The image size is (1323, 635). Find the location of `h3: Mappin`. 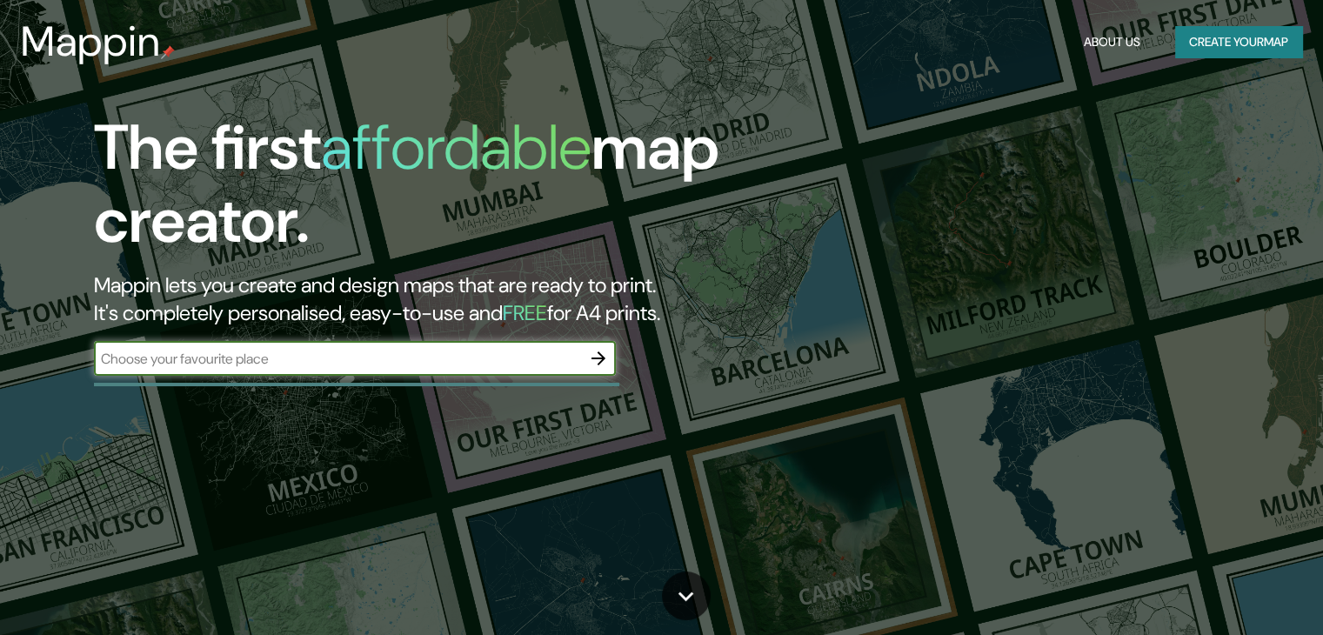

h3: Mappin is located at coordinates (90, 42).